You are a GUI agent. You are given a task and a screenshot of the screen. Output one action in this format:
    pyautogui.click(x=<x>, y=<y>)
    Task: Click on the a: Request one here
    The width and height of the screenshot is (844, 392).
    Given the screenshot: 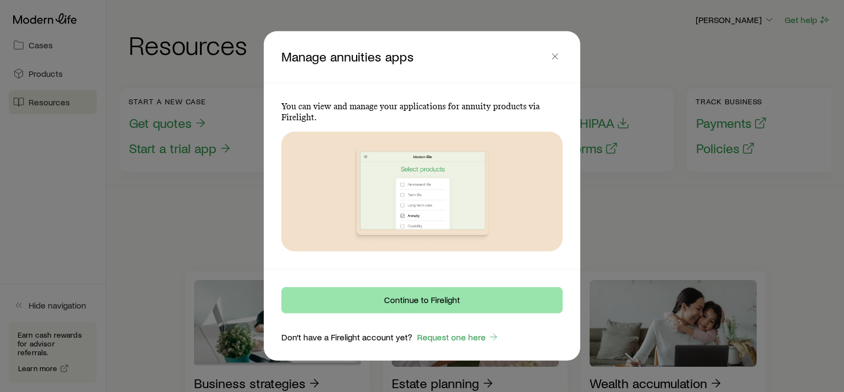 What is the action you would take?
    pyautogui.click(x=458, y=337)
    